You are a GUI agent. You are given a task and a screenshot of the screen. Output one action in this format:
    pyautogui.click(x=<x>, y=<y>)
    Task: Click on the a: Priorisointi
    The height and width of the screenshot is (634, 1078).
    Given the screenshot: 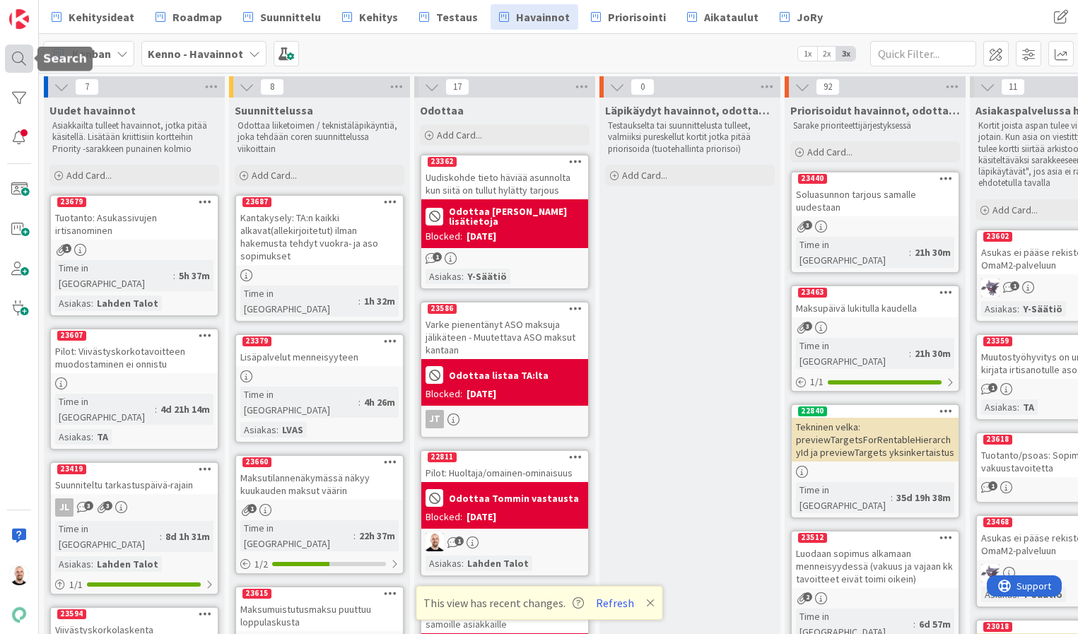 What is the action you would take?
    pyautogui.click(x=628, y=17)
    